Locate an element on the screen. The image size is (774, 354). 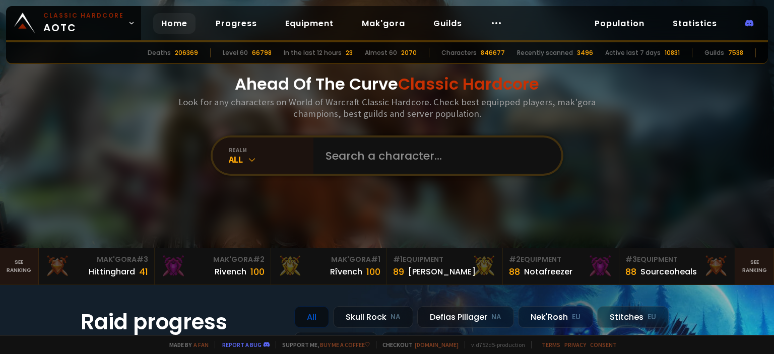
a: Guilds is located at coordinates (448, 23).